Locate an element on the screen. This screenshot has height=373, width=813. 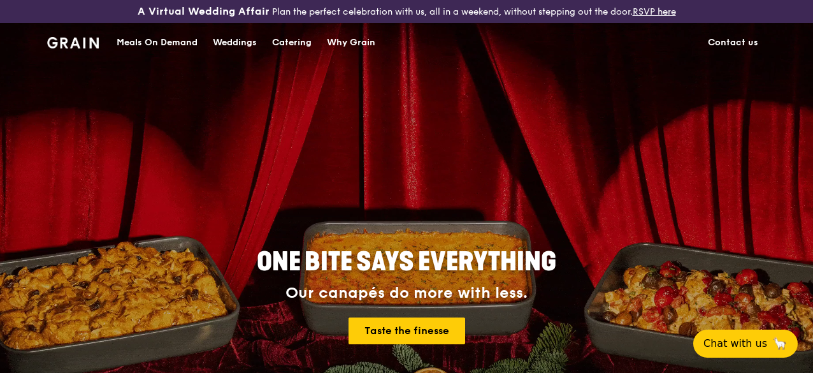
h3: A Virtual Wedding Affair is located at coordinates (203, 11).